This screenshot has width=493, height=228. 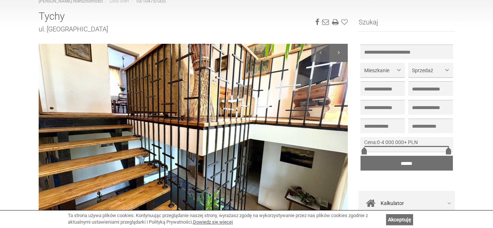 What do you see at coordinates (382, 70) in the screenshot?
I see `button: Mieszkanie` at bounding box center [382, 70].